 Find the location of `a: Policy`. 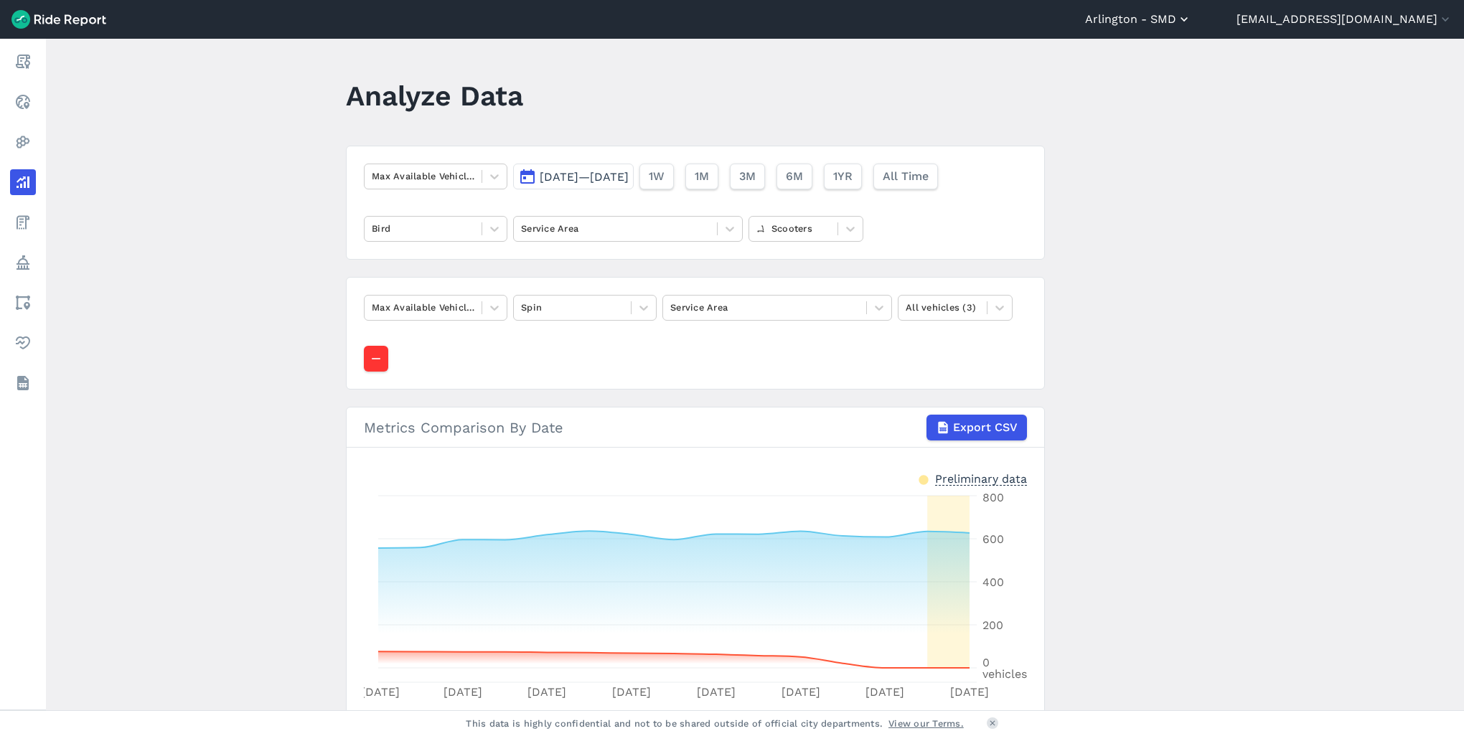

a: Policy is located at coordinates (23, 263).